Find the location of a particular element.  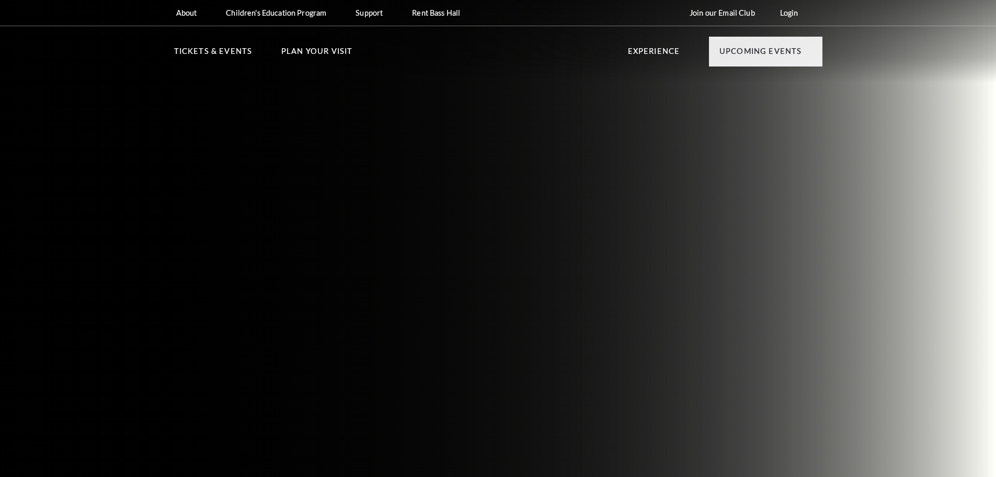

p: Support is located at coordinates (369, 13).